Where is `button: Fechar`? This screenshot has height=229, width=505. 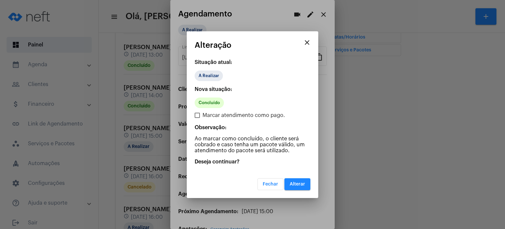
button: Fechar is located at coordinates (270, 184).